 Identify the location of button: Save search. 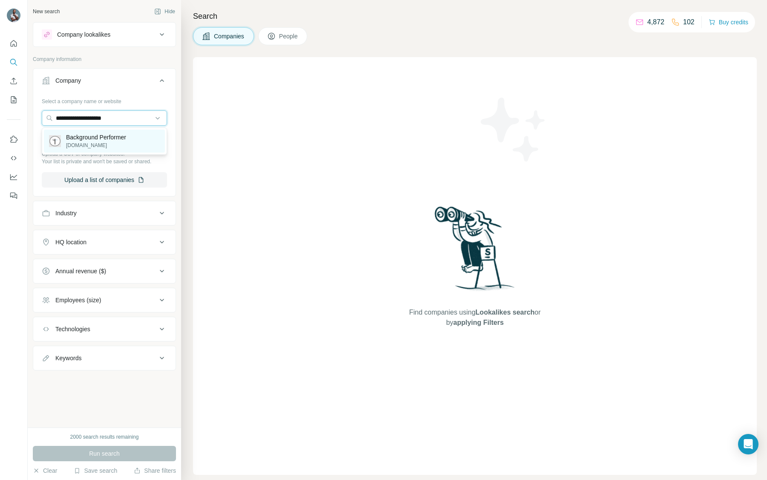
(95, 471).